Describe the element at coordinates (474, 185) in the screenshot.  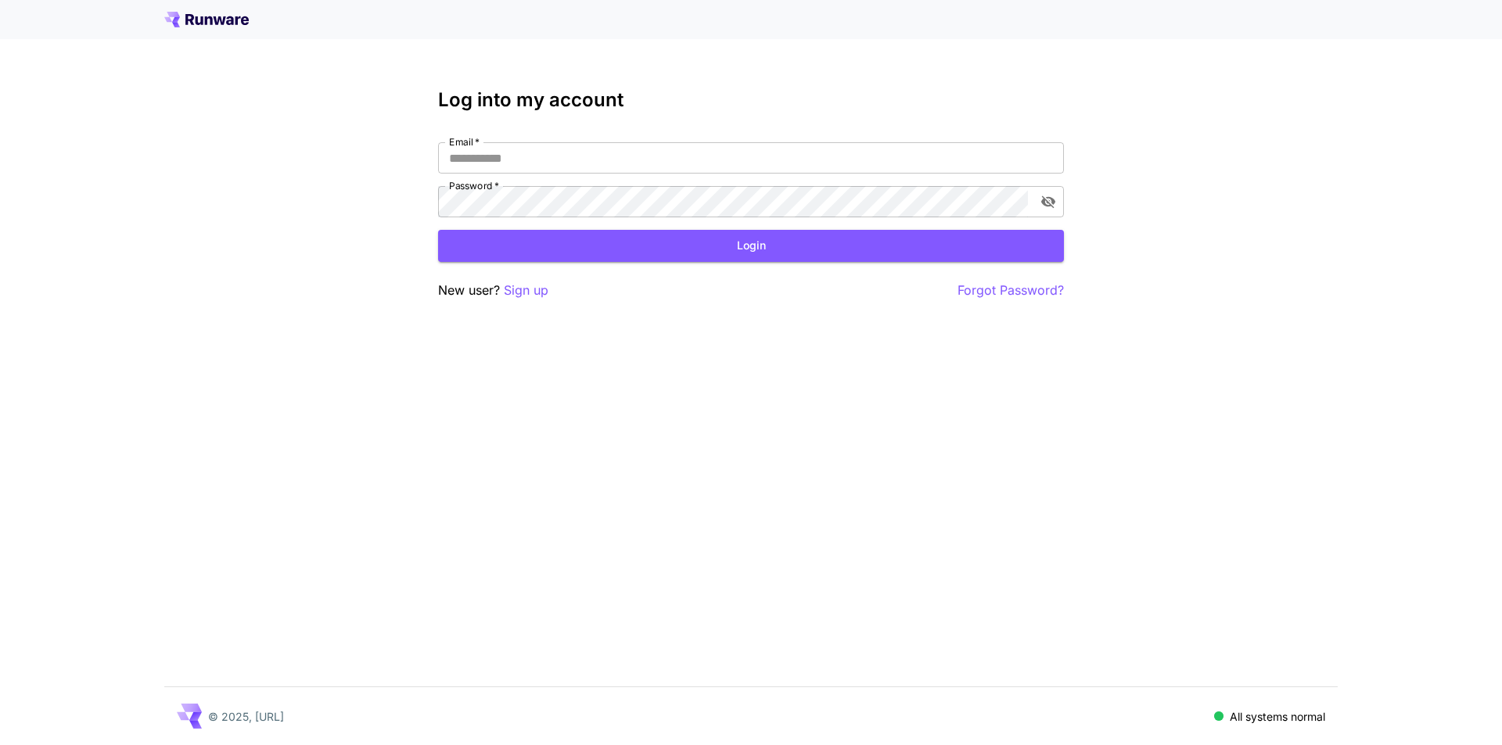
I see `label: Password` at that location.